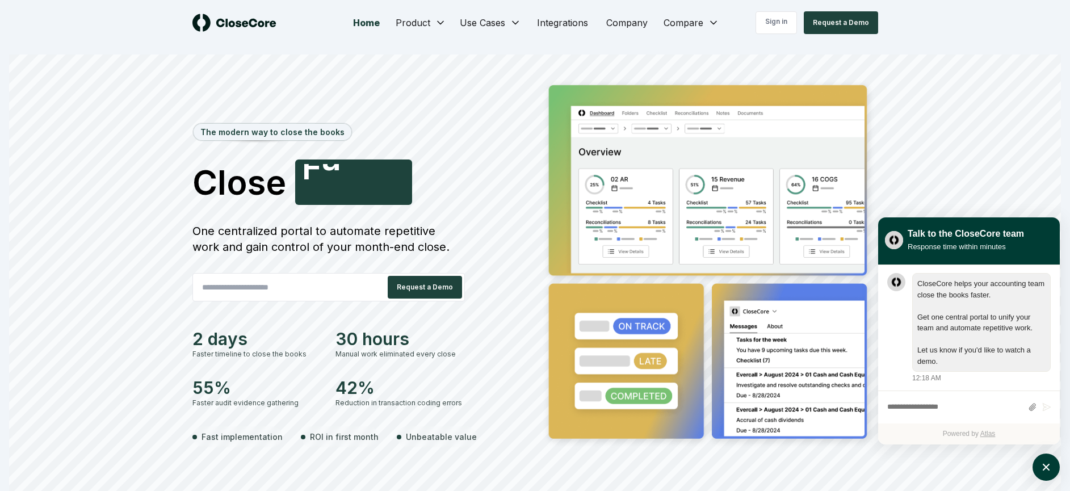 The image size is (1070, 491). I want to click on img: logo, so click(235, 23).